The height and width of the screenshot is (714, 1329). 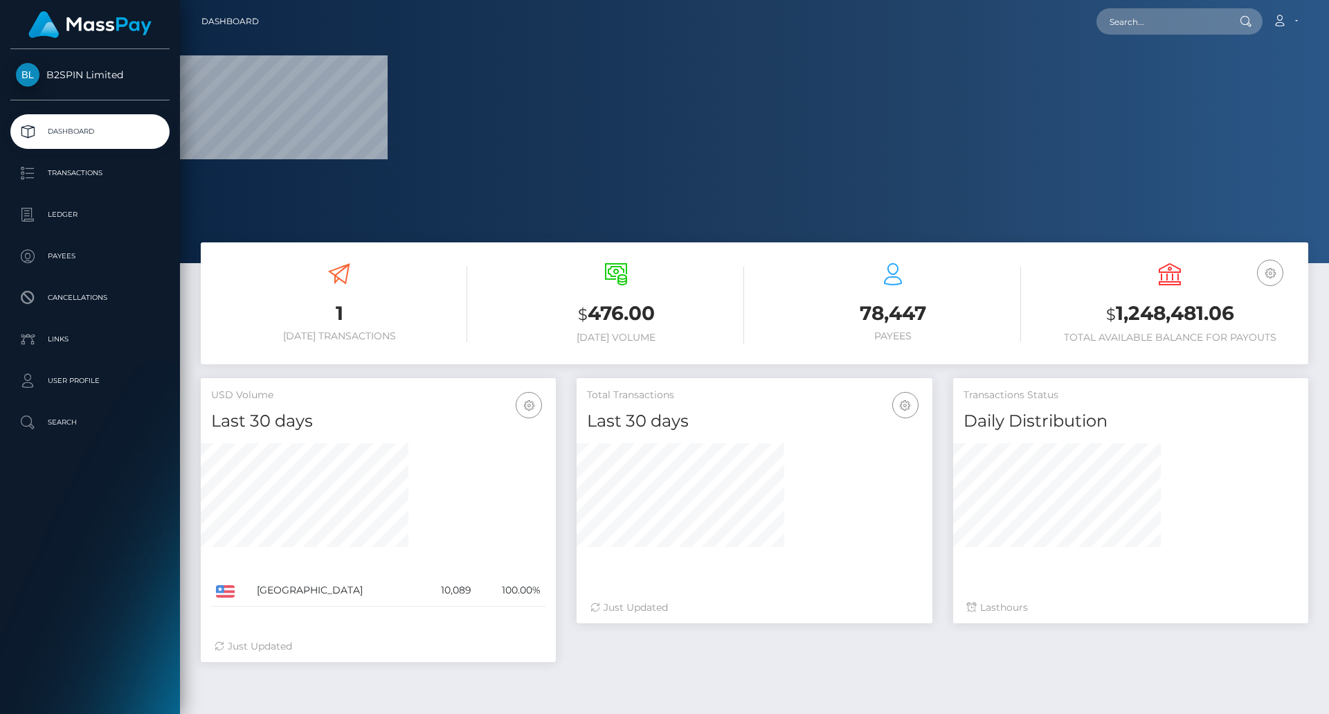 I want to click on p: Search, so click(x=90, y=422).